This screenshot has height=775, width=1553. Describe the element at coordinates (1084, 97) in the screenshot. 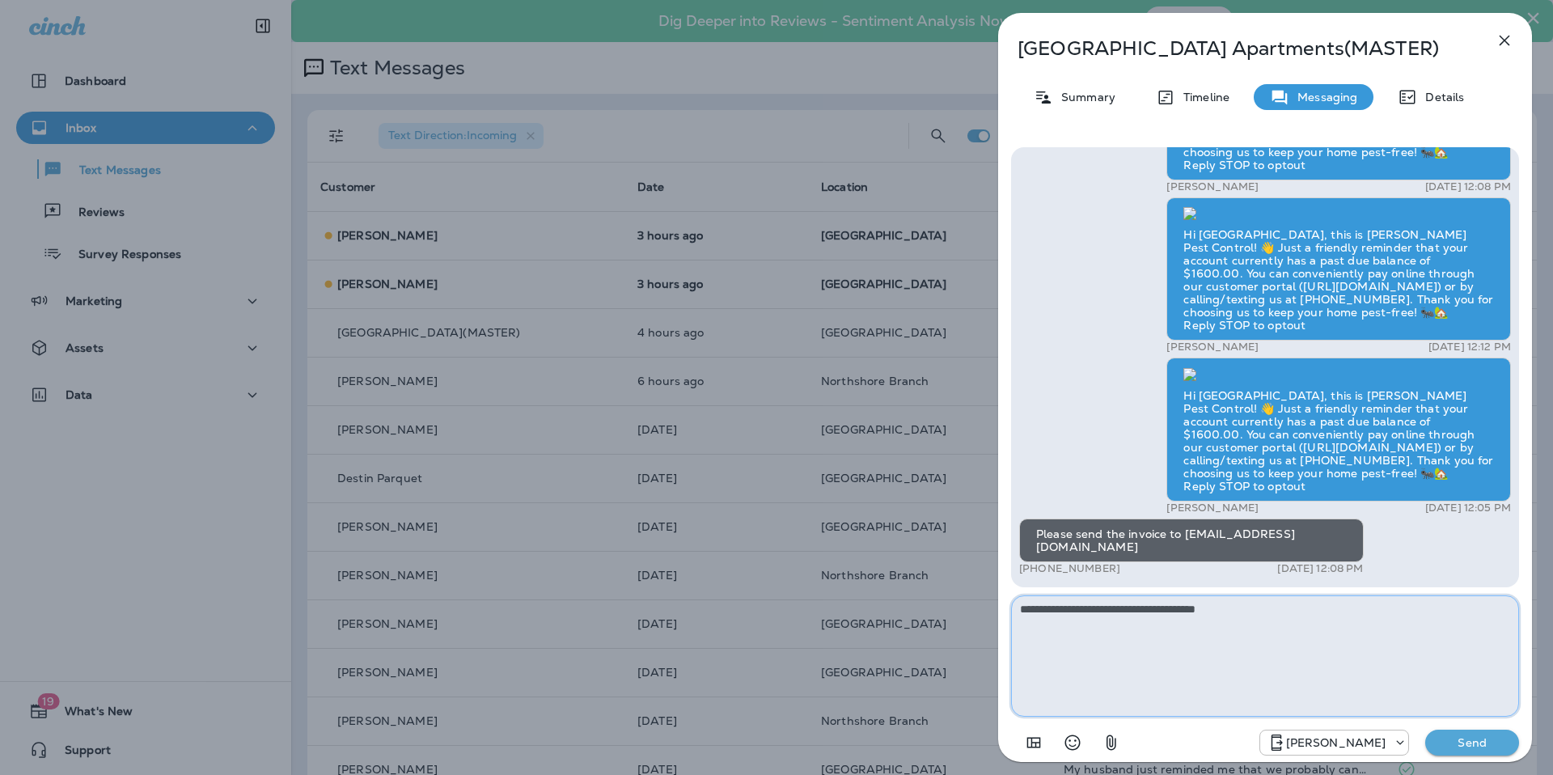

I see `p: Summary` at that location.